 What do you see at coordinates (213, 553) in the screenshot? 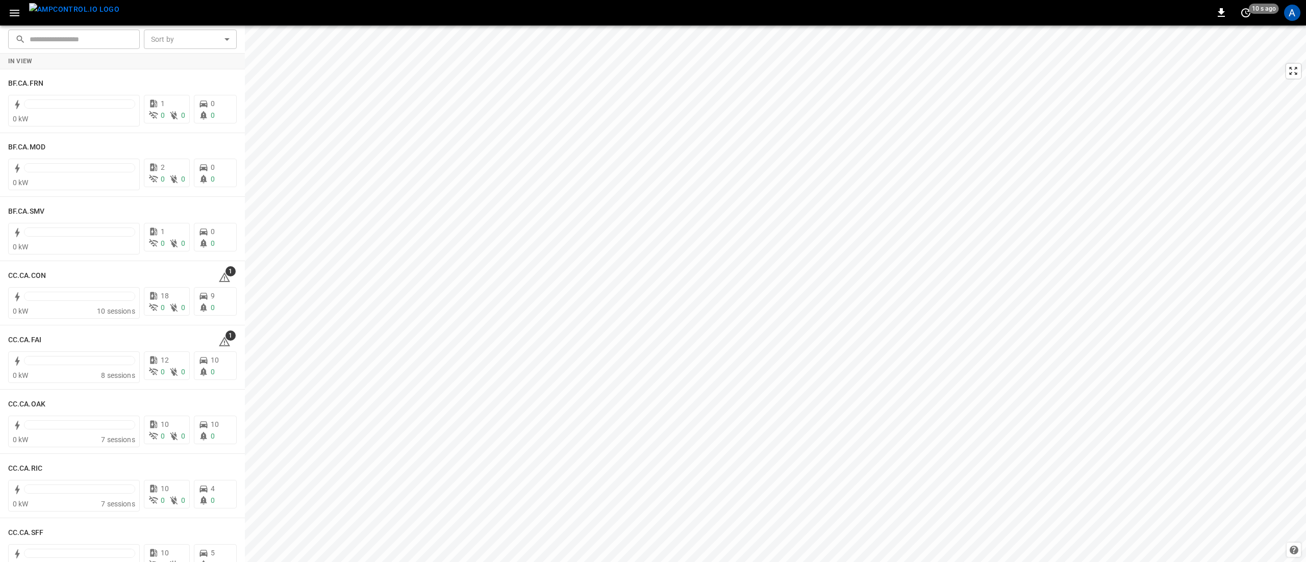
I see `span: 5` at bounding box center [213, 553].